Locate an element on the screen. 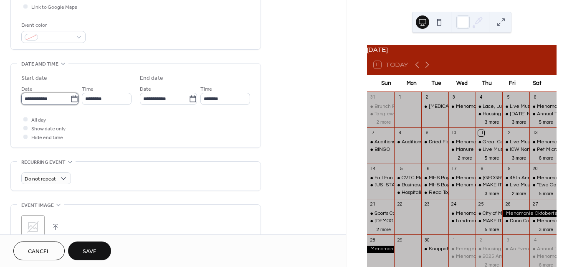 This screenshot has height=267, width=577. div: End date is located at coordinates (152, 78).